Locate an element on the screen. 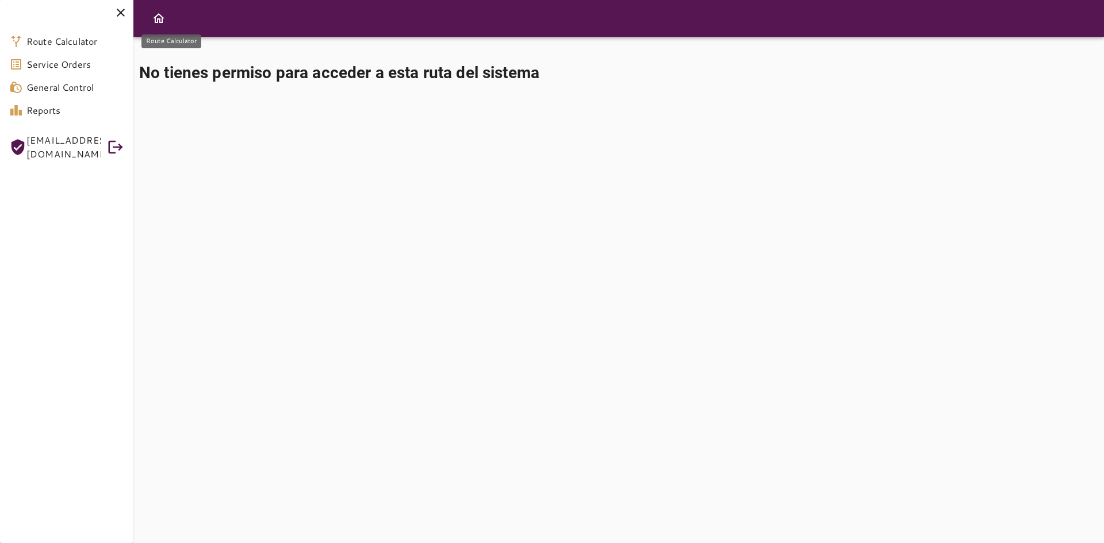 This screenshot has height=543, width=1104. span: Reports is located at coordinates (75, 110).